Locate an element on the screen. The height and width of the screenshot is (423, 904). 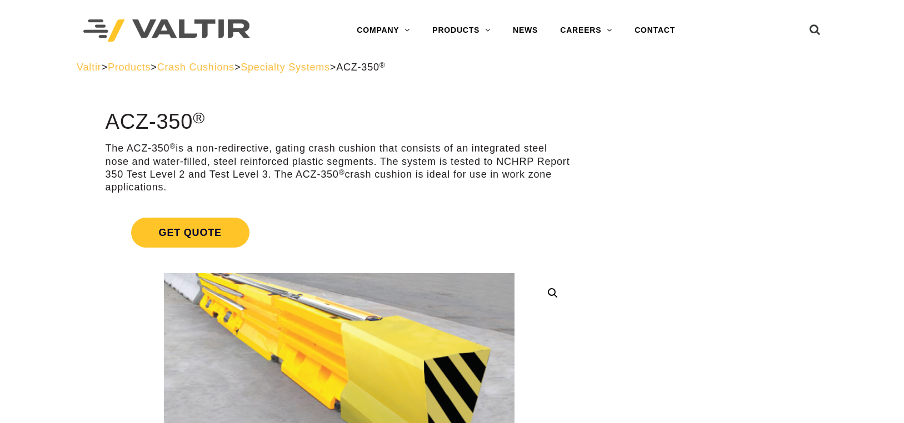
img: Valtir is located at coordinates (167, 31).